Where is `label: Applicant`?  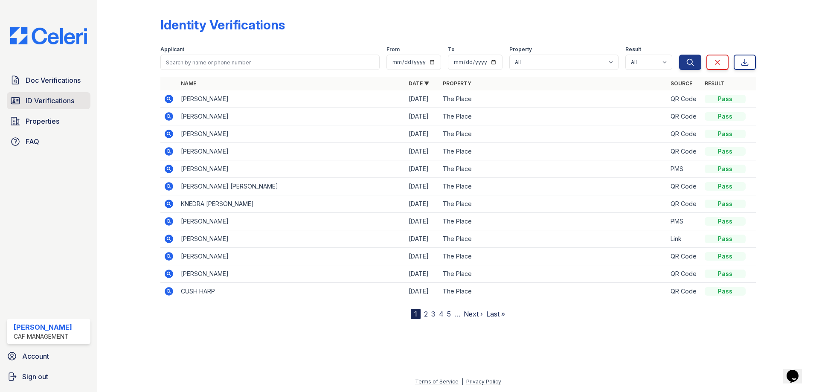 label: Applicant is located at coordinates (172, 49).